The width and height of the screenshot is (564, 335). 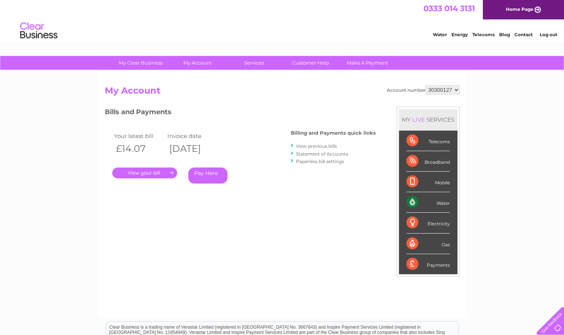 I want to click on div: Broadband, so click(x=428, y=161).